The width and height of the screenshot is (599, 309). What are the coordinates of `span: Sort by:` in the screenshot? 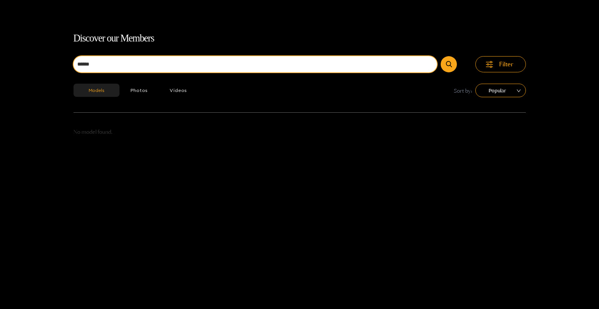 It's located at (463, 90).